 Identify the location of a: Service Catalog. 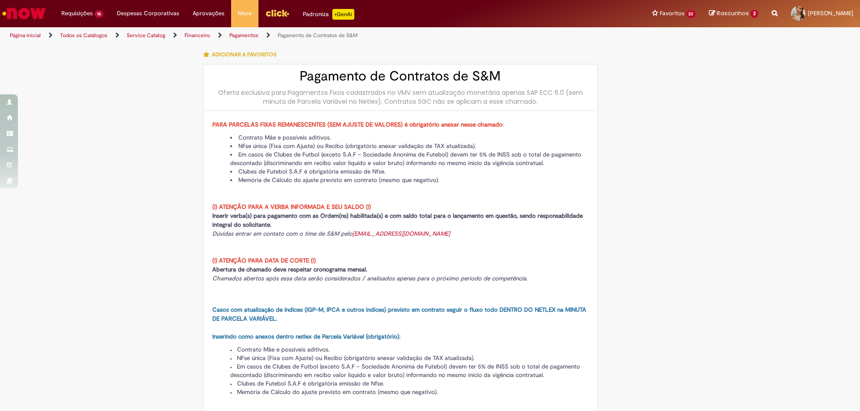
(146, 35).